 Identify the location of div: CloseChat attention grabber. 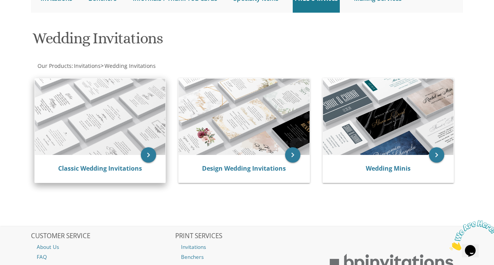
(24, 18).